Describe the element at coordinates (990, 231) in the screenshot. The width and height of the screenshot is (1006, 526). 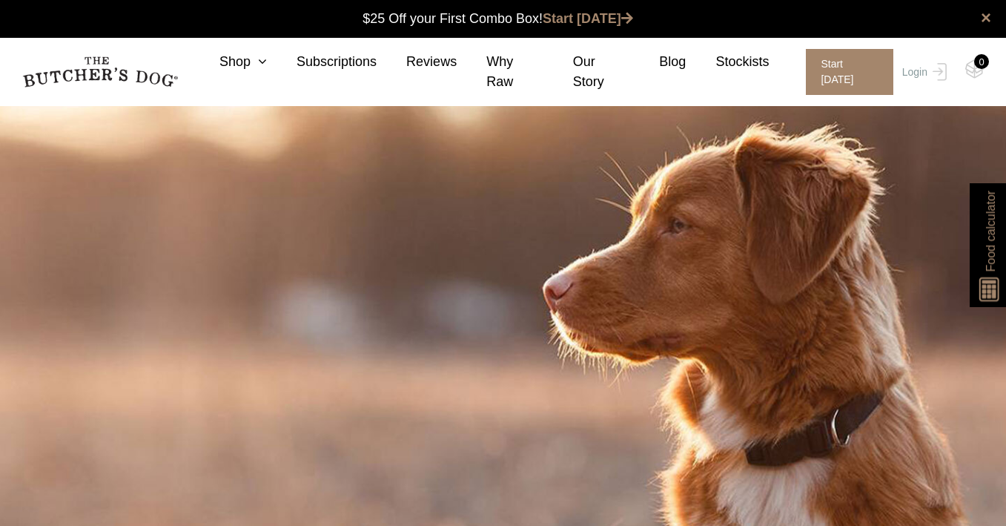
I see `span: Food calculator` at that location.